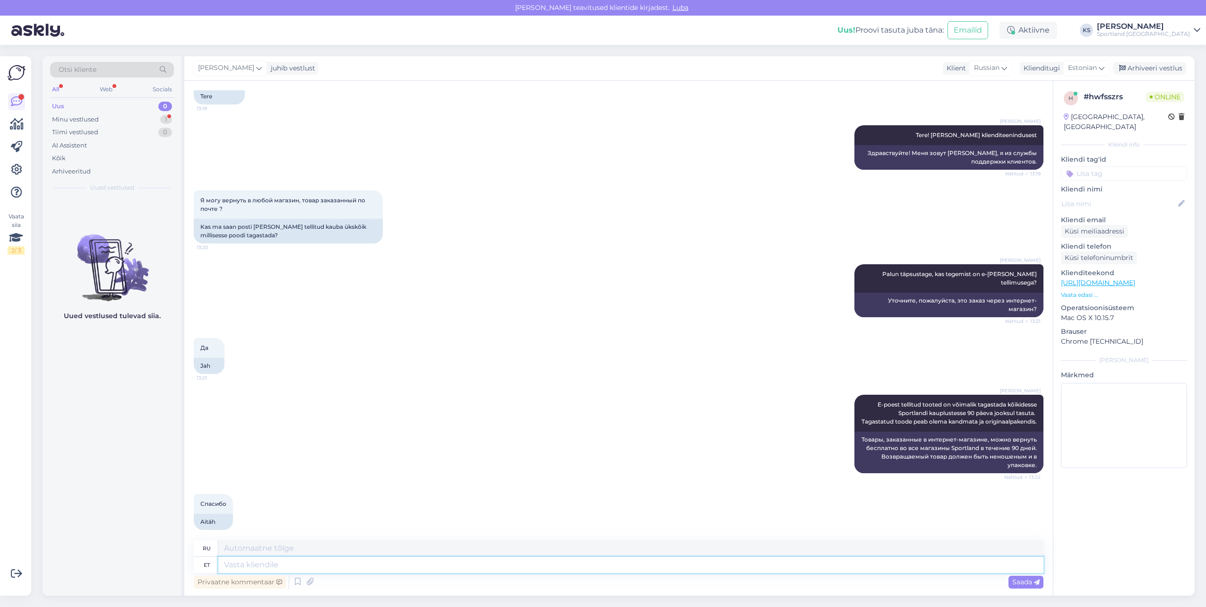 The height and width of the screenshot is (607, 1206). I want to click on span: Otsi kliente, so click(78, 69).